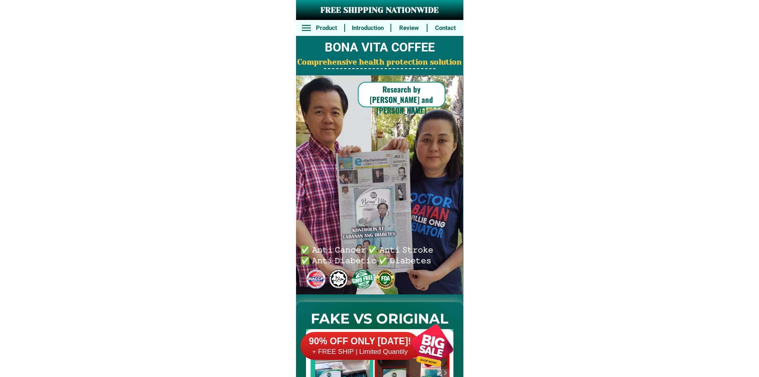  Describe the element at coordinates (409, 28) in the screenshot. I see `h6: Review` at that location.